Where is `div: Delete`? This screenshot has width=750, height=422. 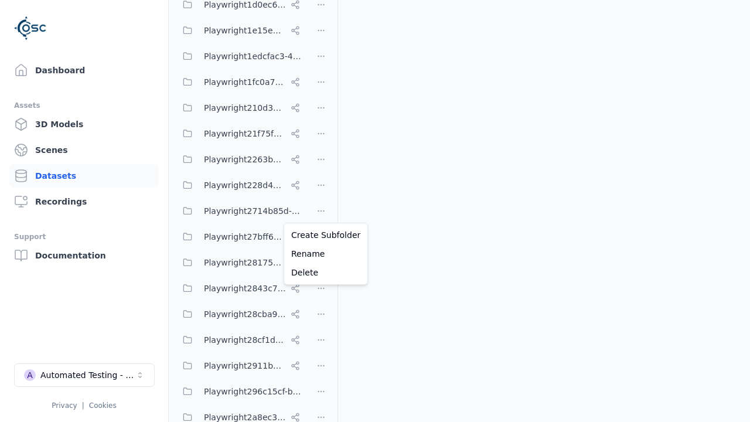 div: Delete is located at coordinates (326, 272).